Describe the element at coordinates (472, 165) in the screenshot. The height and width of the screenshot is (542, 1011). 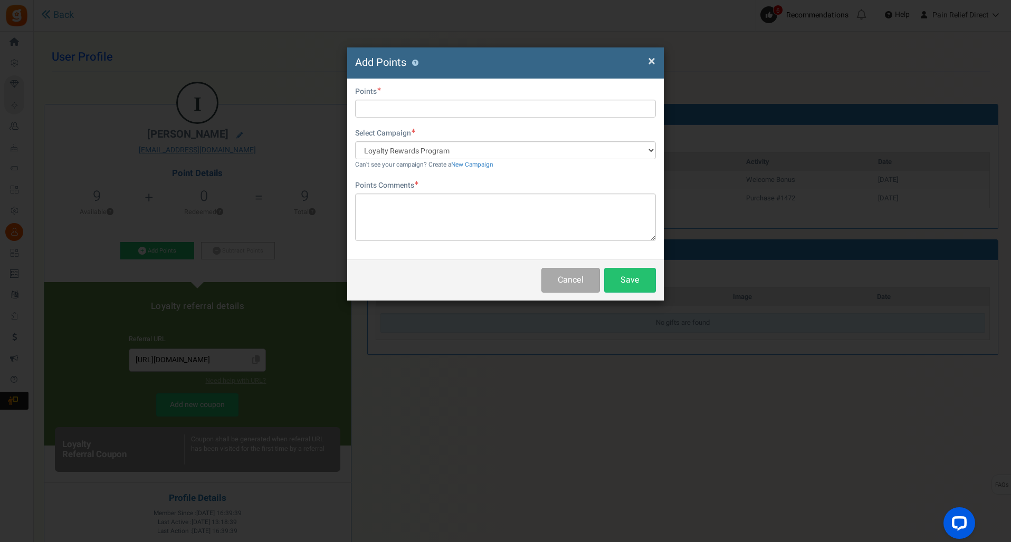
I see `a: New Campaign` at that location.